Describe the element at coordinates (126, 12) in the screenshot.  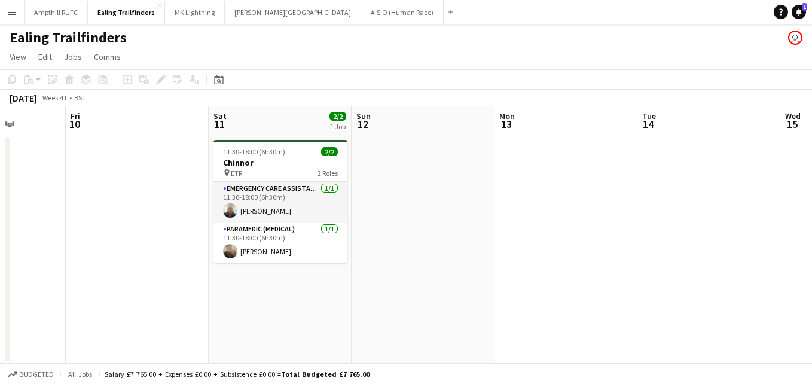
I see `button: Ealing Trailfinders` at that location.